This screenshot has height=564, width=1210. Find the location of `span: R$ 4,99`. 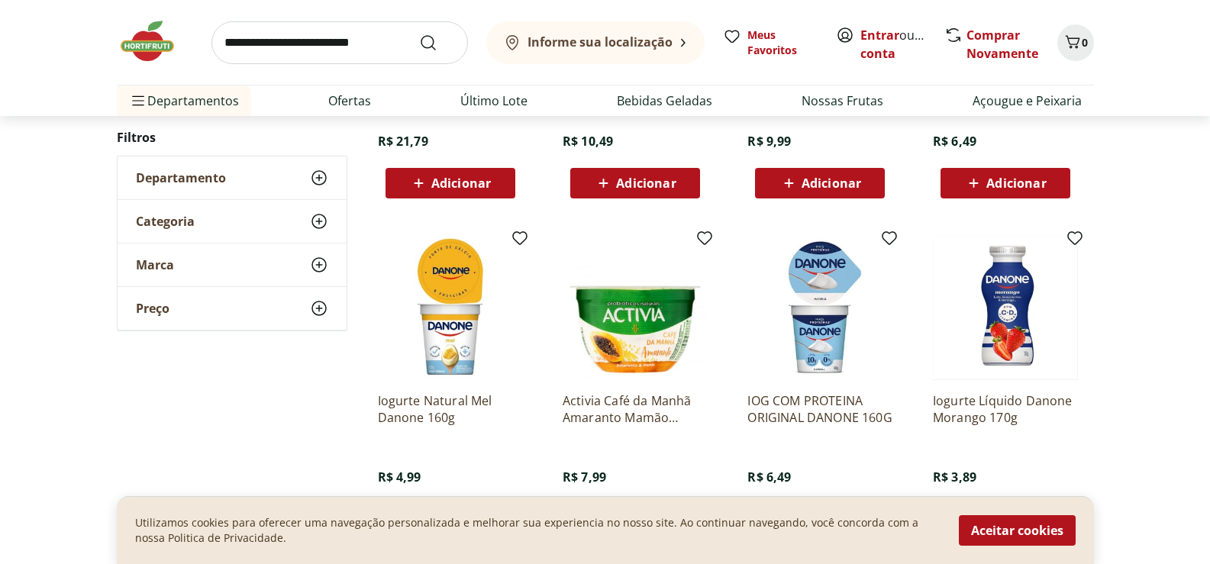

span: R$ 4,99 is located at coordinates (399, 477).